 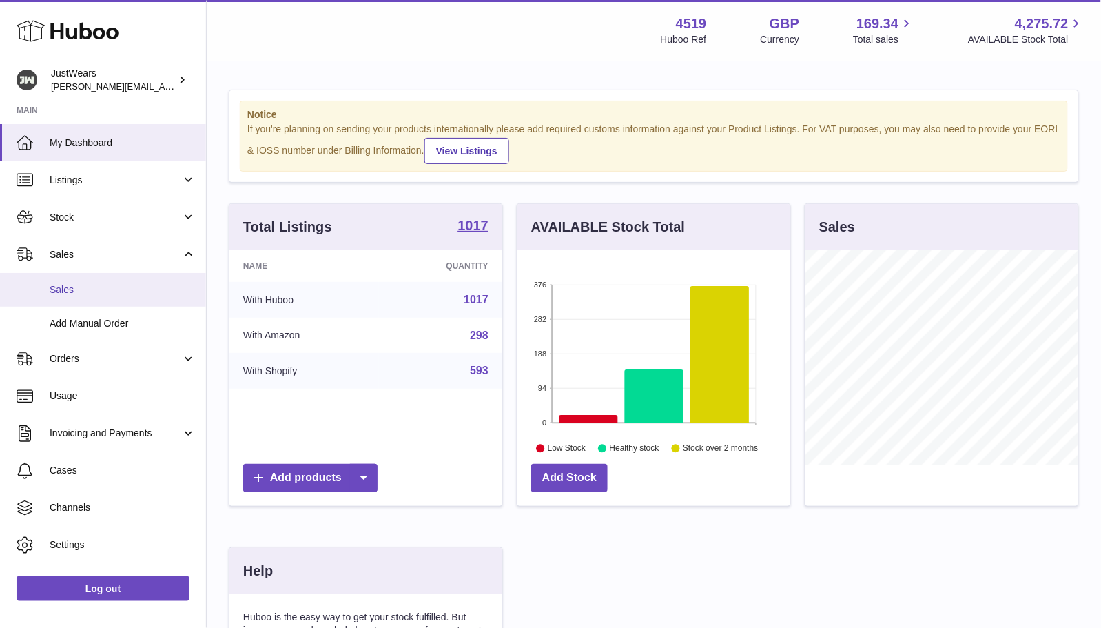 I want to click on strong: GBP, so click(x=784, y=23).